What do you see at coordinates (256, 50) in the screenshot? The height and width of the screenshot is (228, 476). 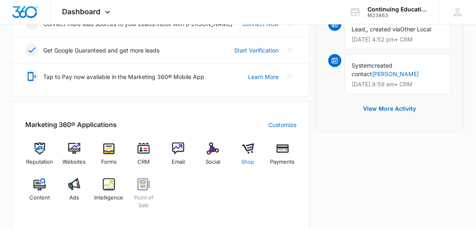 I see `a: Start Verification` at bounding box center [256, 50].